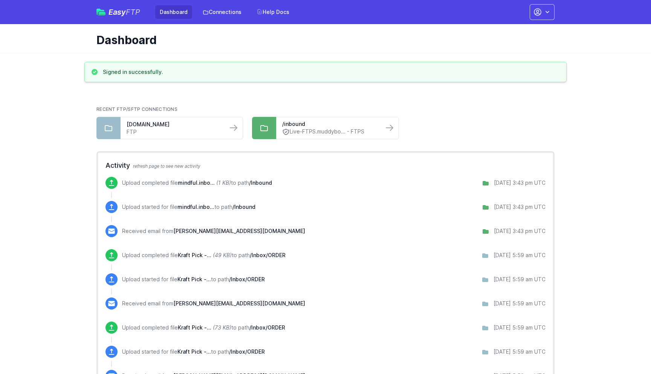 This screenshot has height=374, width=651. What do you see at coordinates (133, 12) in the screenshot?
I see `span: FTP` at bounding box center [133, 12].